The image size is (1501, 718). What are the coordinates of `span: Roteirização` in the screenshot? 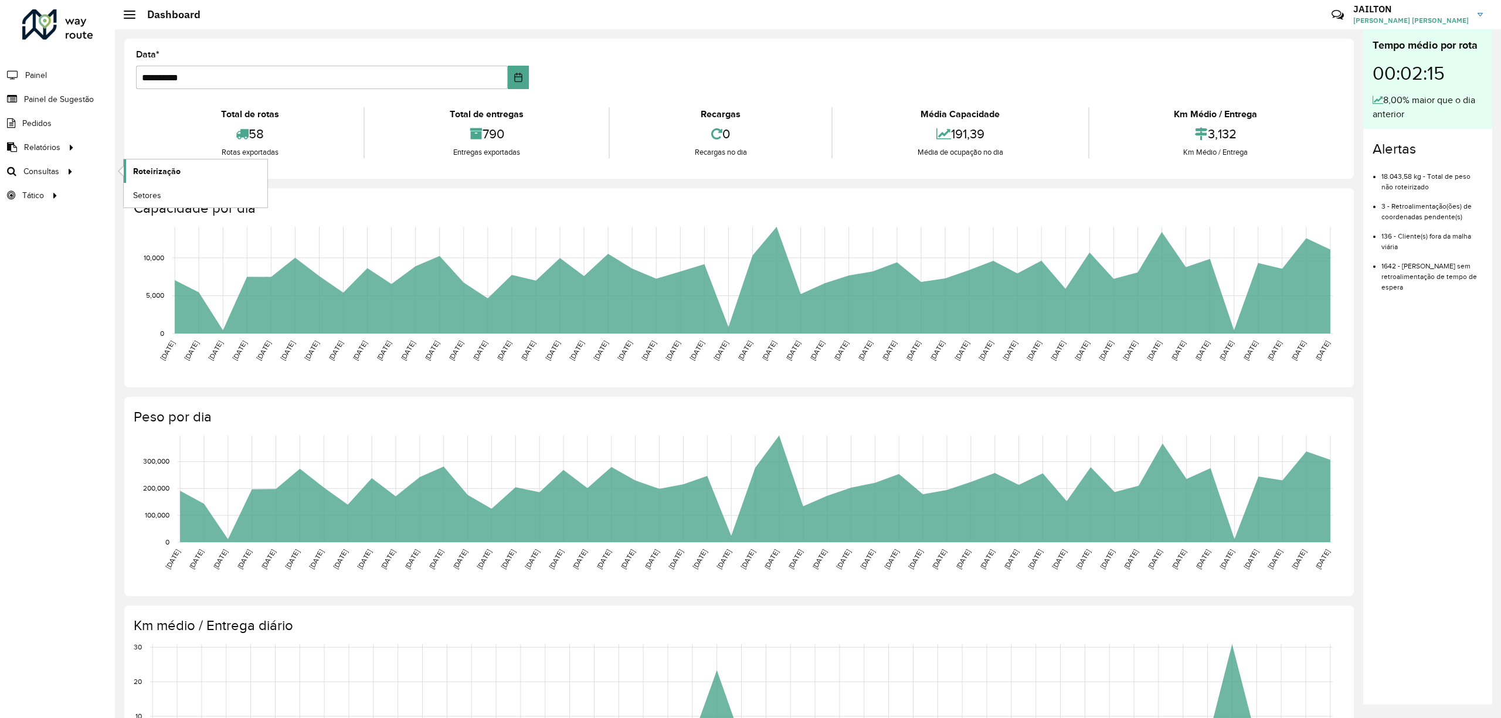 It's located at (157, 171).